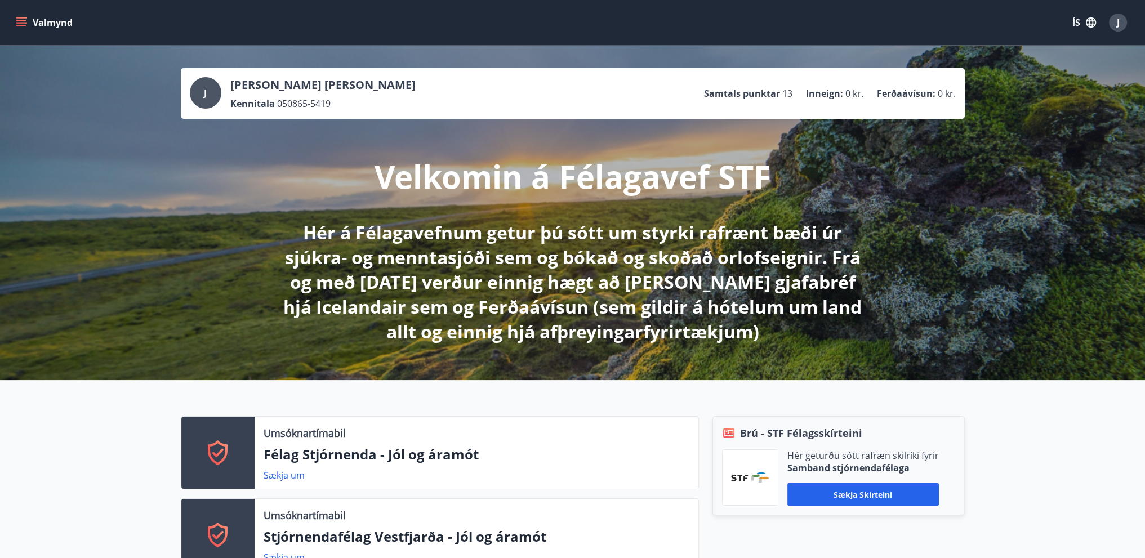 The image size is (1145, 558). I want to click on span: 050865-5419, so click(304, 104).